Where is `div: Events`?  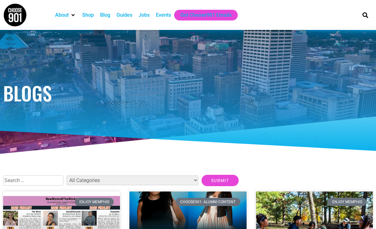
div: Events is located at coordinates (163, 15).